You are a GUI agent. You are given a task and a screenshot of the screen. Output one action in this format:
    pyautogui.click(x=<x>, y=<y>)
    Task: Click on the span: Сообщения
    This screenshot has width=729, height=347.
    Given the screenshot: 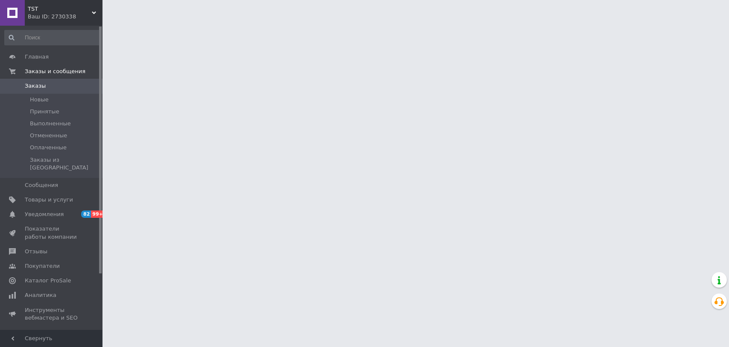 What is the action you would take?
    pyautogui.click(x=41, y=185)
    